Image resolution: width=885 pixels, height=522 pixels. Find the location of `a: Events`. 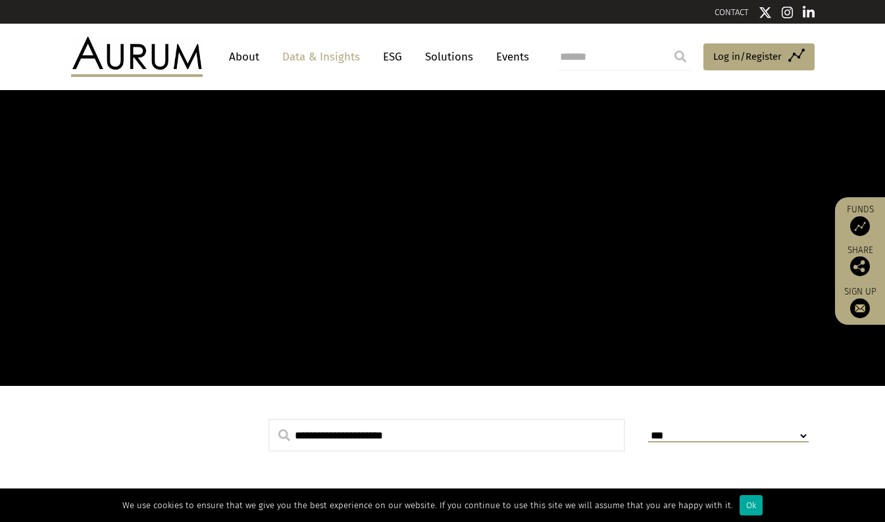

a: Events is located at coordinates (509, 57).